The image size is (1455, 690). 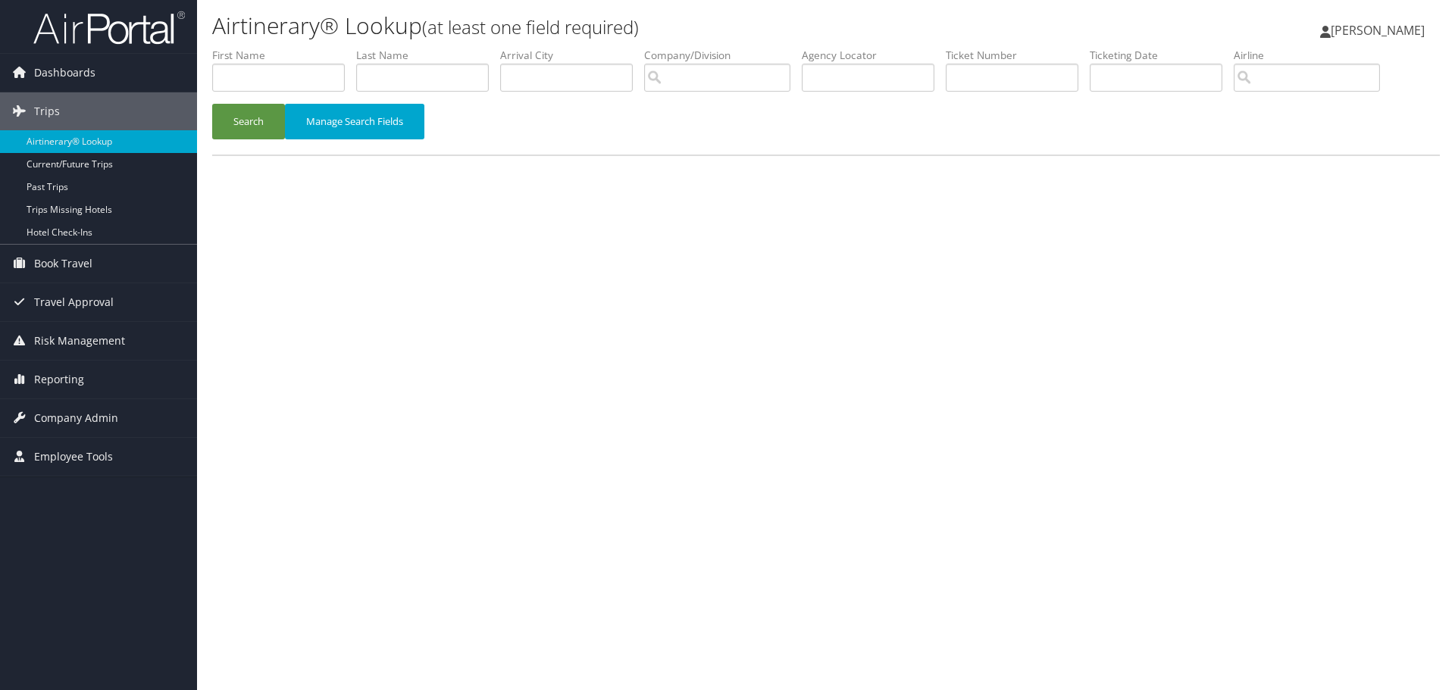 What do you see at coordinates (284, 55) in the screenshot?
I see `label: First Name` at bounding box center [284, 55].